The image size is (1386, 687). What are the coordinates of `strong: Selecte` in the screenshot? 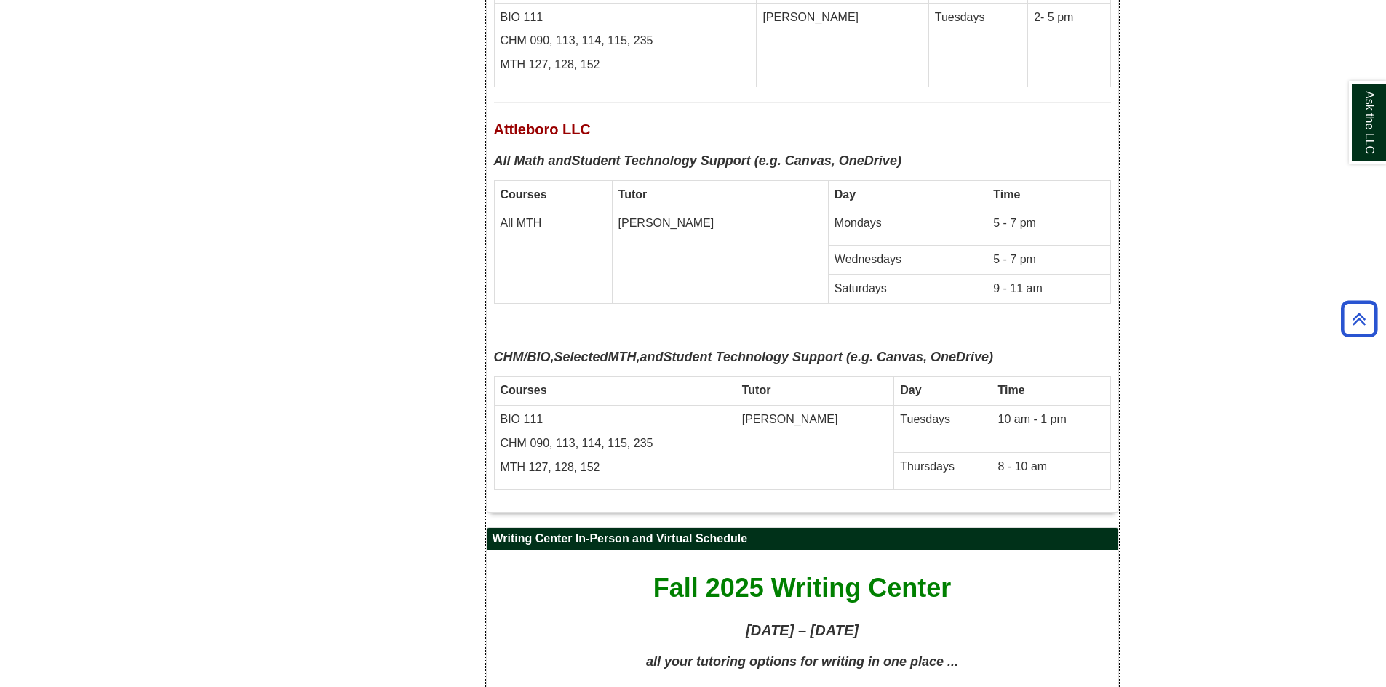 It's located at (577, 357).